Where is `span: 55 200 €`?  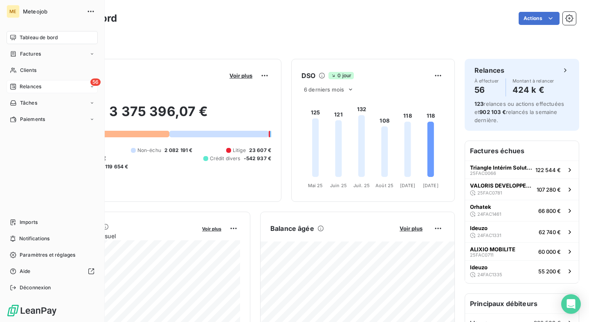 span: 55 200 € is located at coordinates (549, 271).